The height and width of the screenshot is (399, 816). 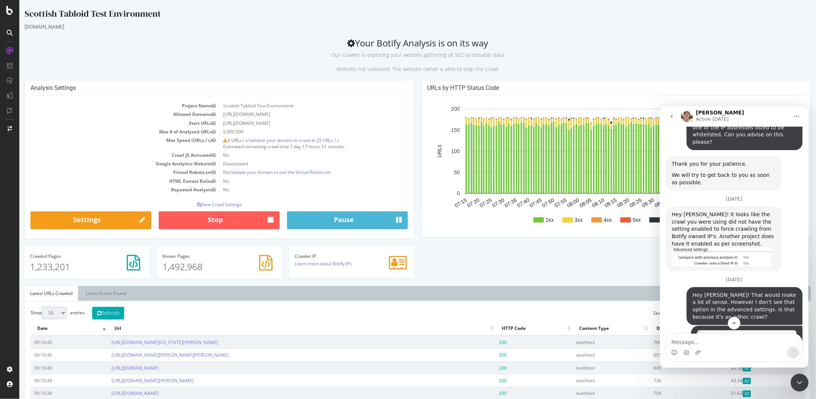 What do you see at coordinates (654, 203) in the screenshot?
I see `text: 08:40` at bounding box center [654, 203].